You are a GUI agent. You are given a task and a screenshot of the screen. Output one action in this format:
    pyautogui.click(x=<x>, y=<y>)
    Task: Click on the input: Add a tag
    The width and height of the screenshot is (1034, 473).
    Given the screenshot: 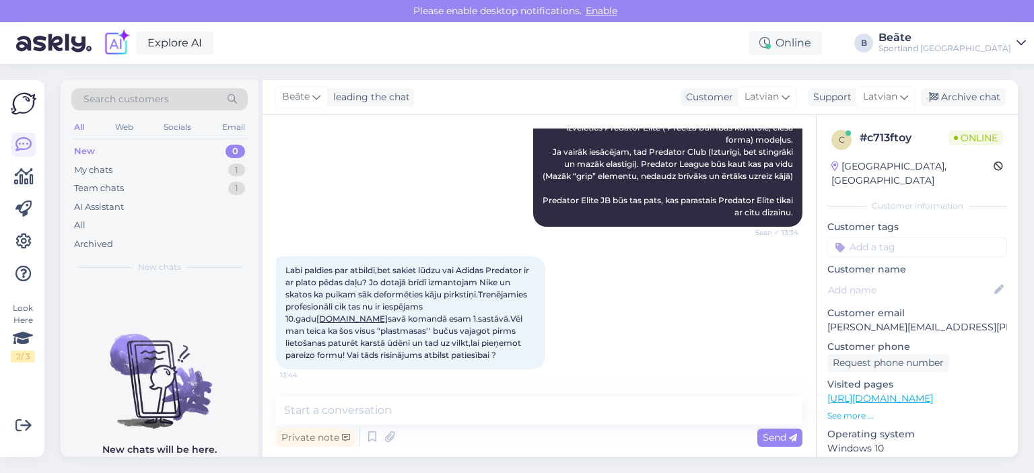 What is the action you would take?
    pyautogui.click(x=917, y=247)
    